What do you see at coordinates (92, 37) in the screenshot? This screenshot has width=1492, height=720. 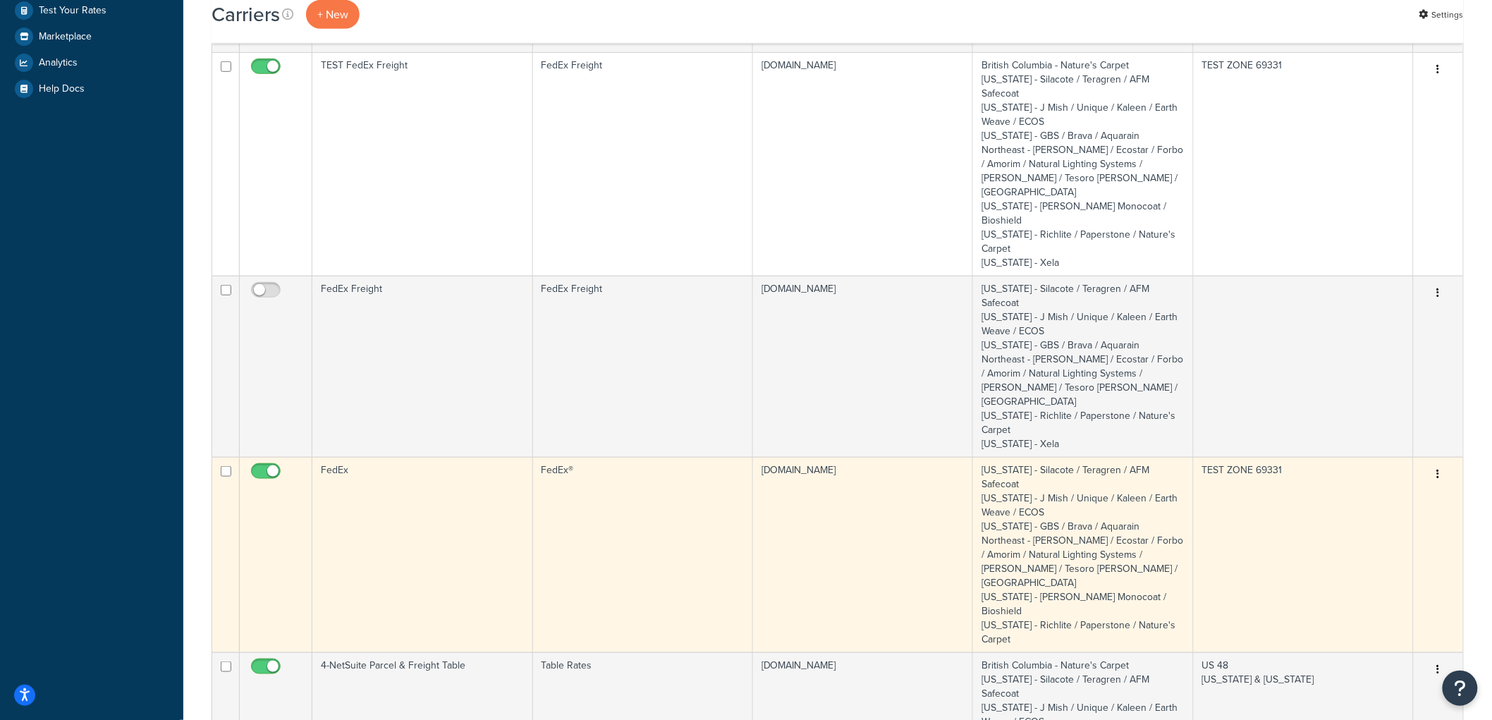 I see `li: Marketplace` at bounding box center [92, 37].